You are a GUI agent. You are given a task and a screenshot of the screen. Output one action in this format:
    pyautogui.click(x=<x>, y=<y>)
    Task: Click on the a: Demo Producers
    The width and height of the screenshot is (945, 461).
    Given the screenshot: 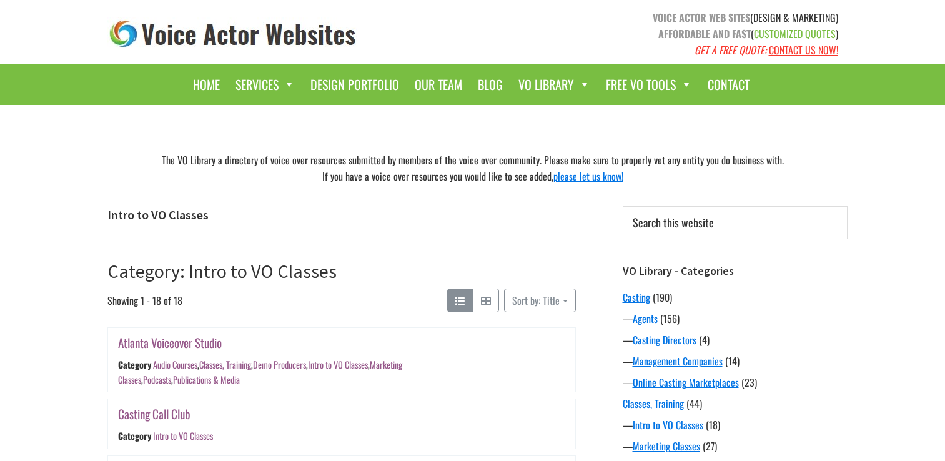 What is the action you would take?
    pyautogui.click(x=278, y=365)
    